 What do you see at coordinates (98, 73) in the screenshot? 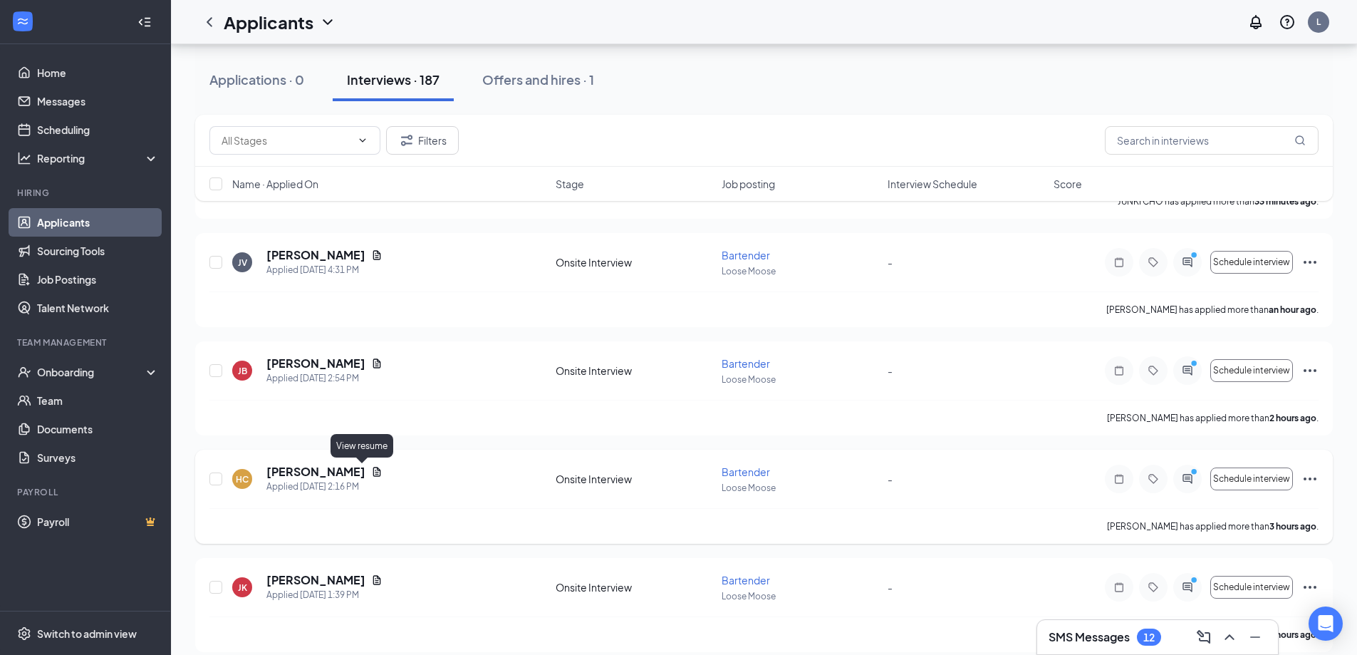
I see `a: Home` at bounding box center [98, 73].